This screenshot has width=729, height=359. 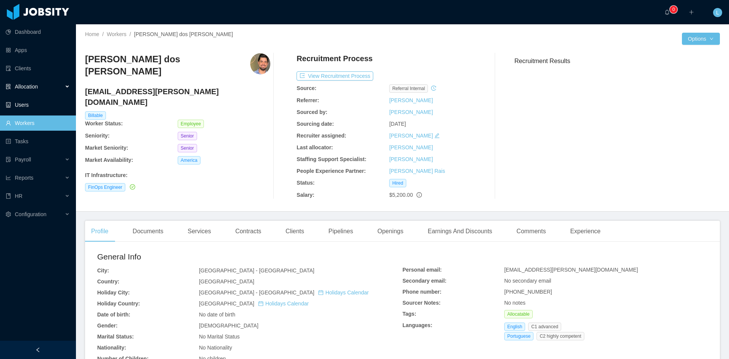 What do you see at coordinates (390, 231) in the screenshot?
I see `div: Openings` at bounding box center [390, 231].